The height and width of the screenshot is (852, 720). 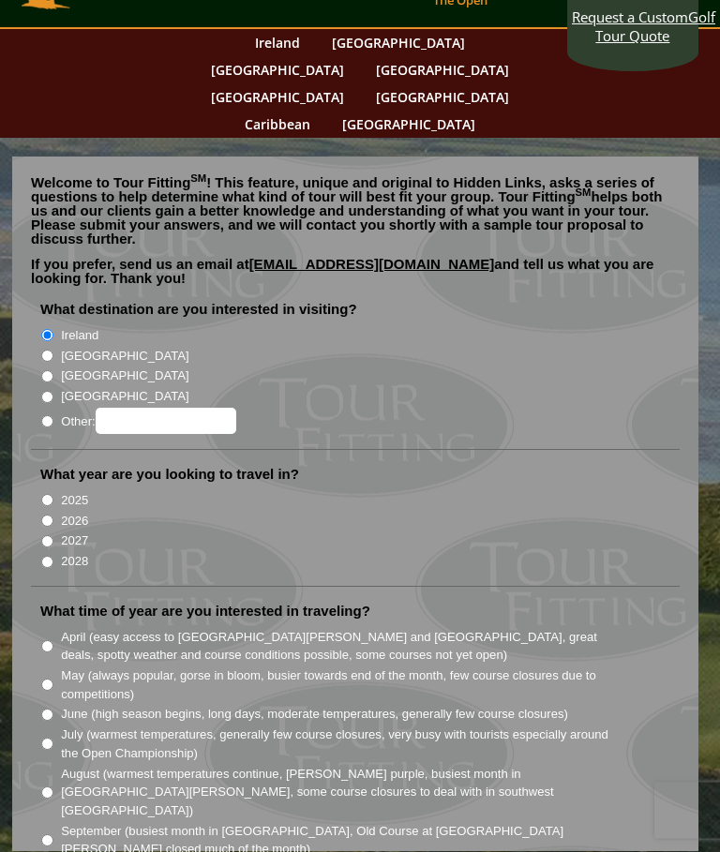 What do you see at coordinates (630, 18) in the screenshot?
I see `span: Request a Custom` at bounding box center [630, 18].